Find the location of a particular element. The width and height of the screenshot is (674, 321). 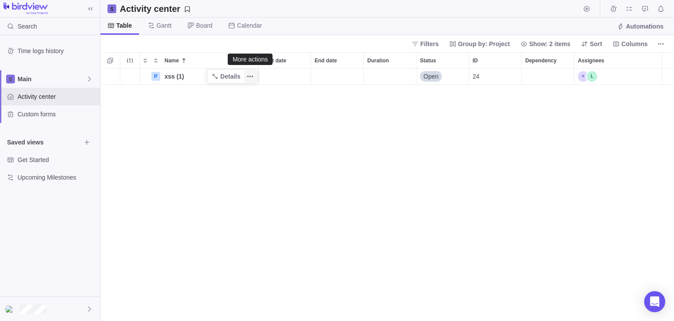

img: Show is located at coordinates (11, 309).